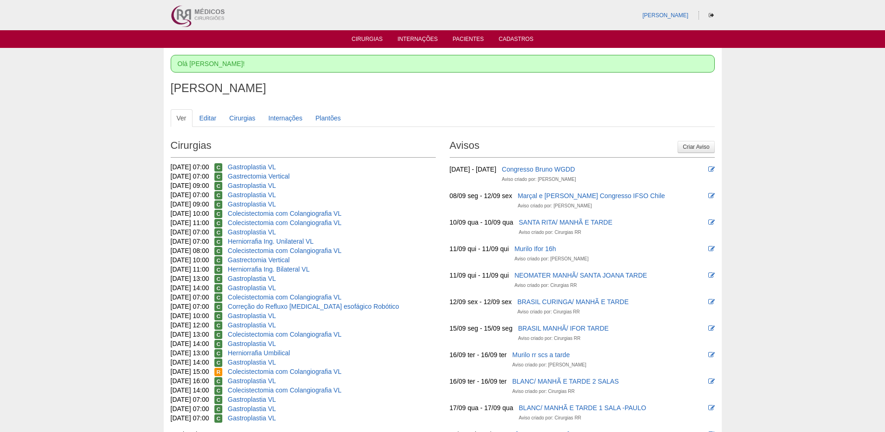  Describe the element at coordinates (582, 147) in the screenshot. I see `h2: Avisos` at that location.